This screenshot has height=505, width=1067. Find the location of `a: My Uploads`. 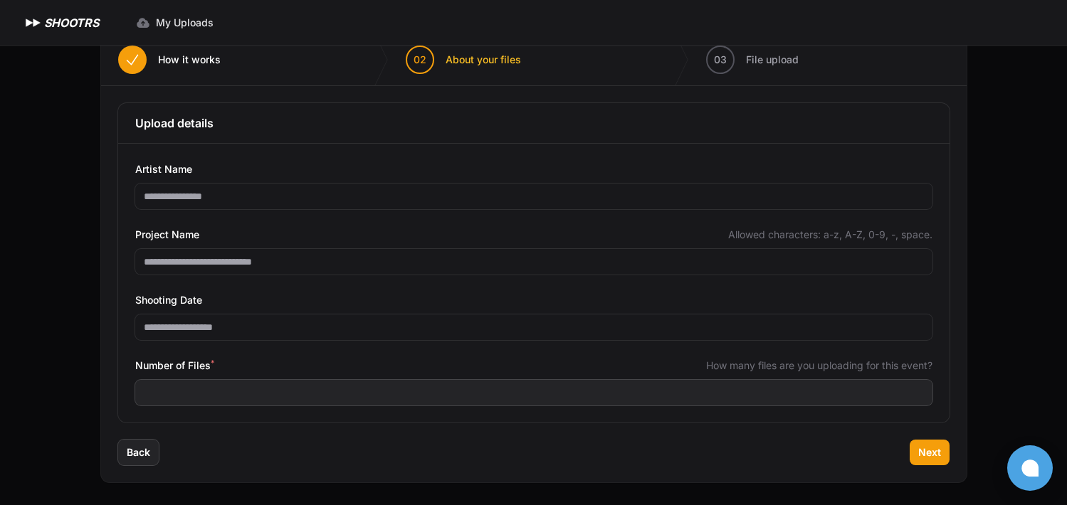

a: My Uploads is located at coordinates (174, 23).